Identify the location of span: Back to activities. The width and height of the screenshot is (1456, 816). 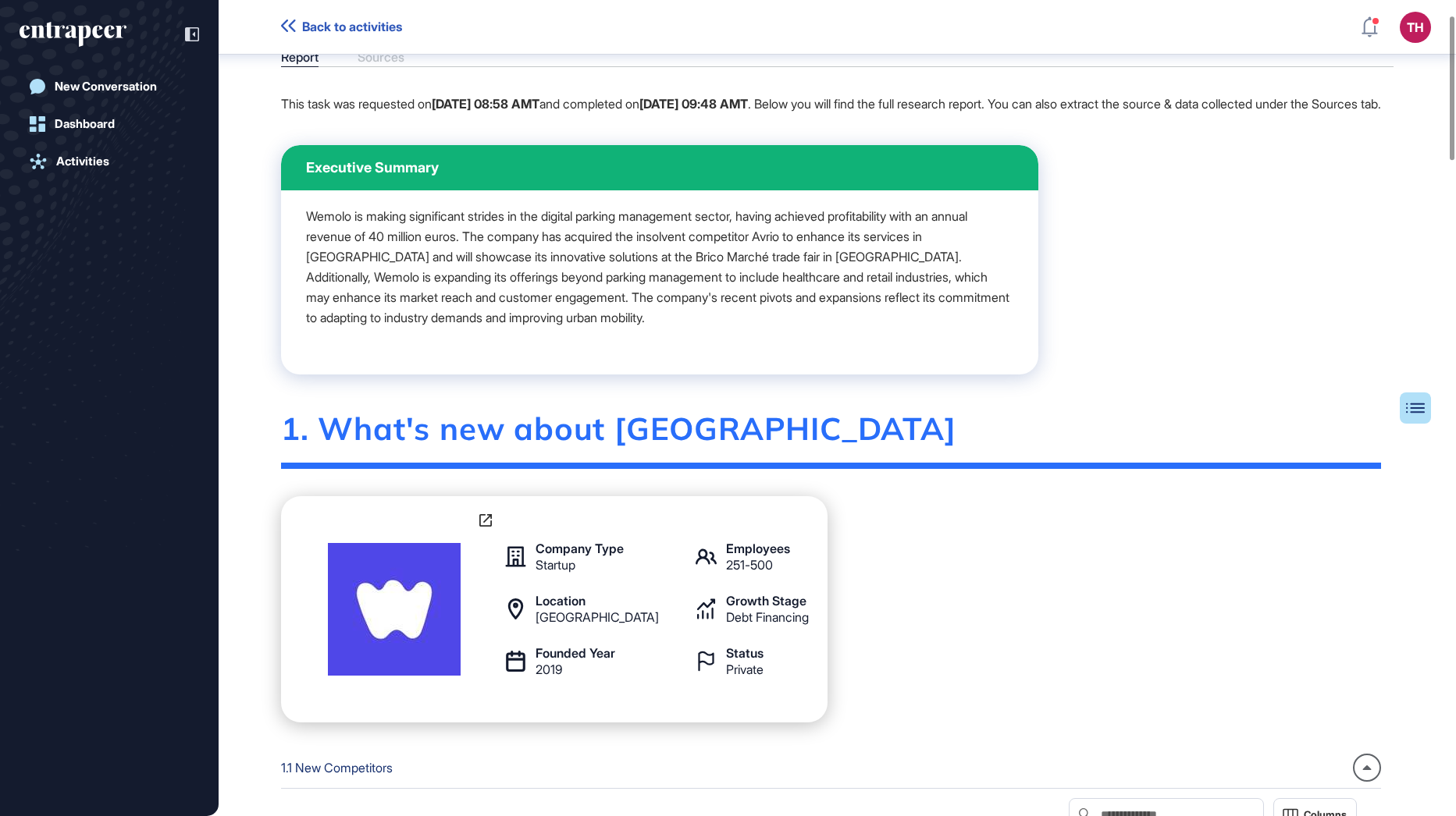
(352, 27).